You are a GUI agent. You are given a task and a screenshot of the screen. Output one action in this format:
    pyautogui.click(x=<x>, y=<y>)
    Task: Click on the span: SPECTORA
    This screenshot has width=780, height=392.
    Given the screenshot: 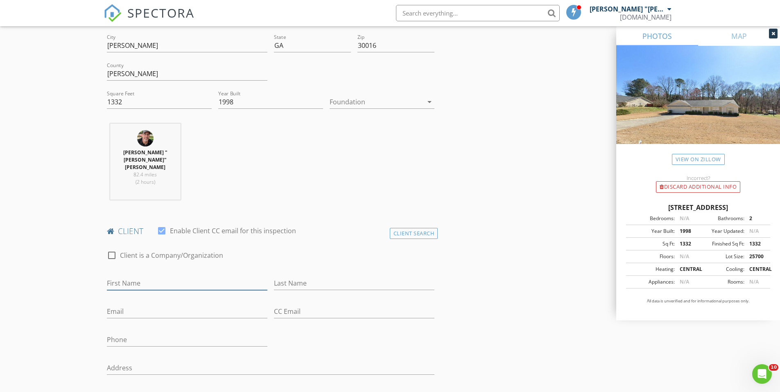 What is the action you would take?
    pyautogui.click(x=161, y=13)
    